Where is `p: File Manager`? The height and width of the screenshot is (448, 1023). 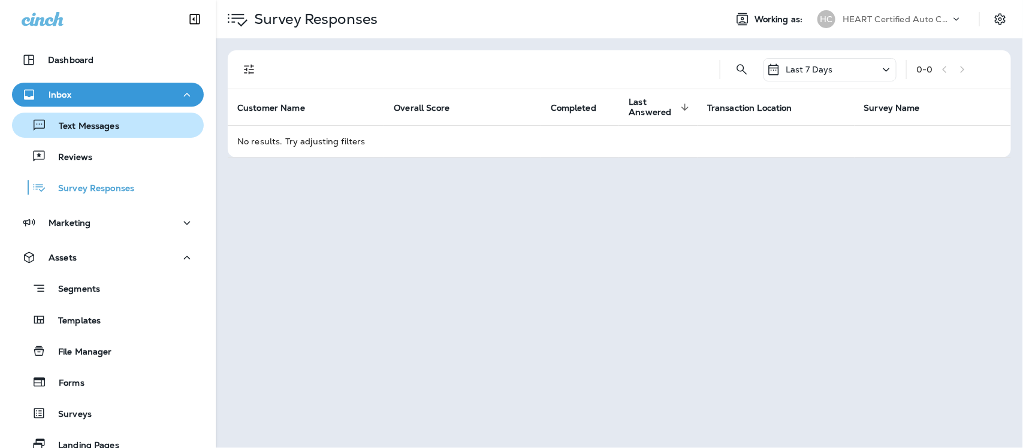 p: File Manager is located at coordinates (79, 352).